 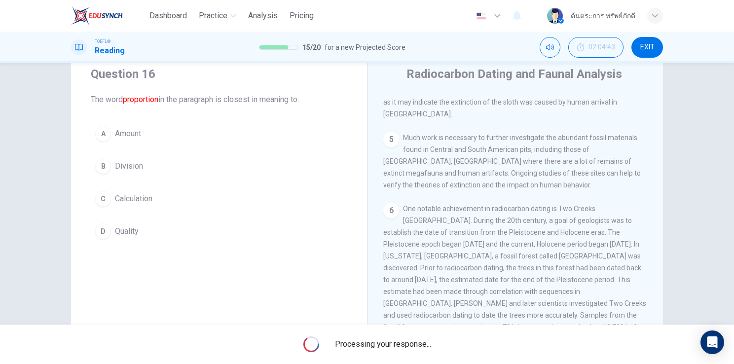 I want to click on img: Profile picture, so click(x=555, y=16).